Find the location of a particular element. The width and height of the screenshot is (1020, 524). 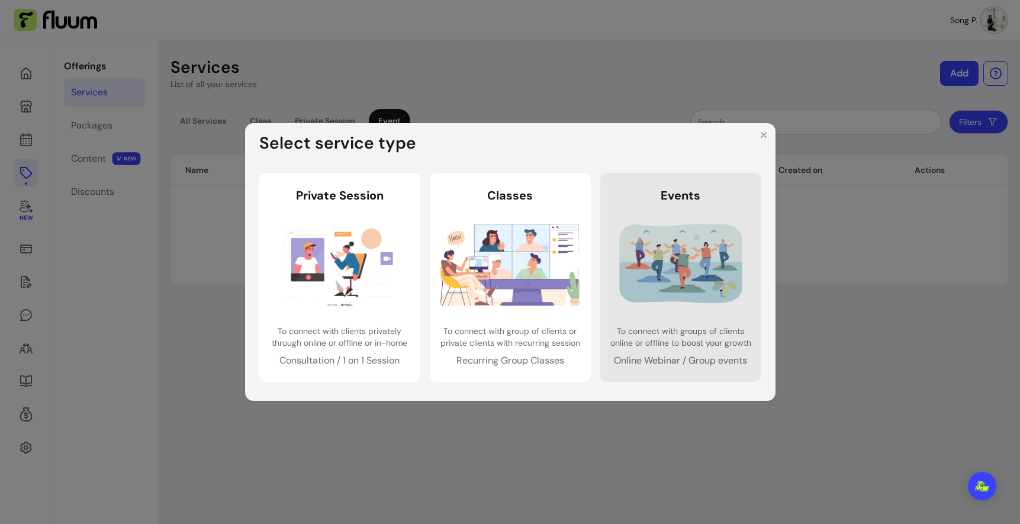

p: To connect with groups of clients online or offline to boost your growth is located at coordinates (681, 337).